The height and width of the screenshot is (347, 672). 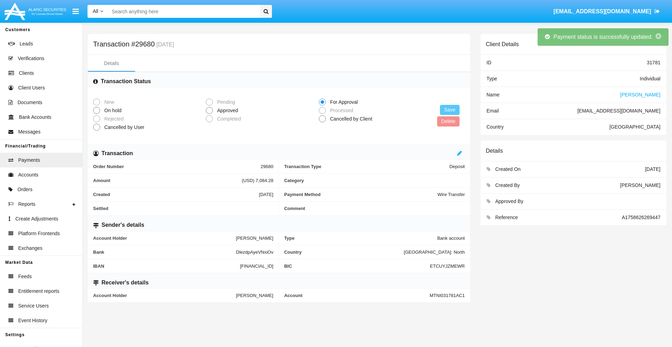 What do you see at coordinates (96, 11) in the screenshot?
I see `span: All` at bounding box center [96, 11].